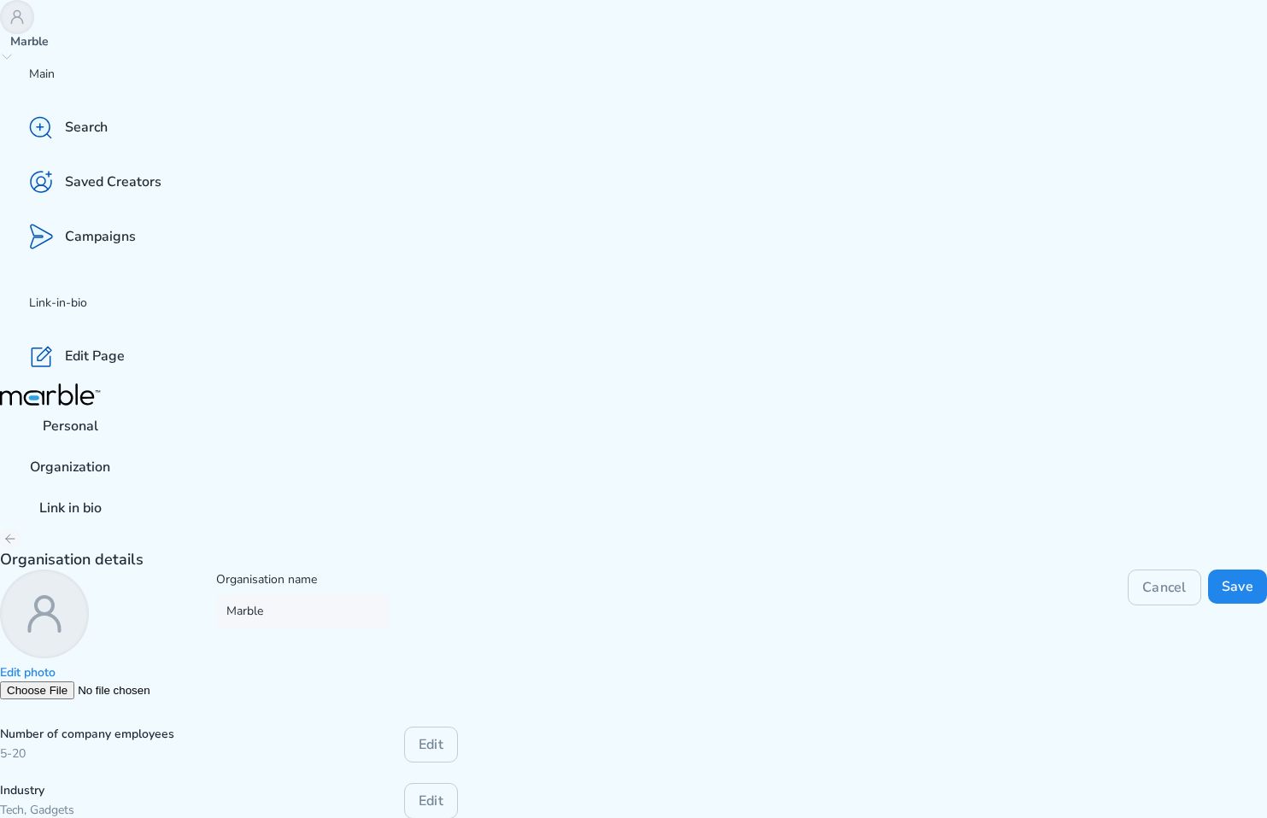  What do you see at coordinates (302, 582) in the screenshot?
I see `div: Organisation name` at bounding box center [302, 582].